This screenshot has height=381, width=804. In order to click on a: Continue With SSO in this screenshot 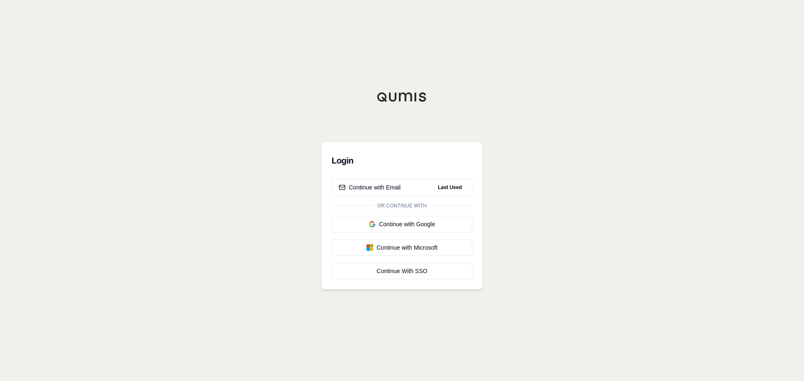, I will do `click(402, 271)`.